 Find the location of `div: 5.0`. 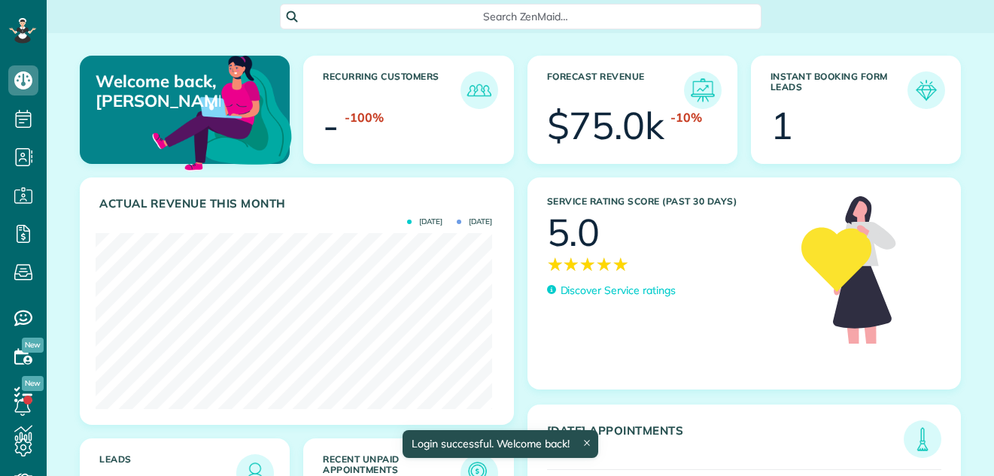

div: 5.0 is located at coordinates (573, 233).